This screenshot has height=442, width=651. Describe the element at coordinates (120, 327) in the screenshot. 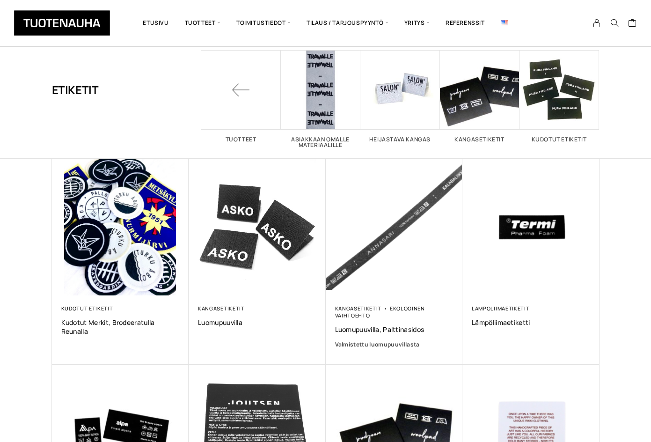

I see `a: Kudotut merkit, brodeeratulla reunalla` at that location.